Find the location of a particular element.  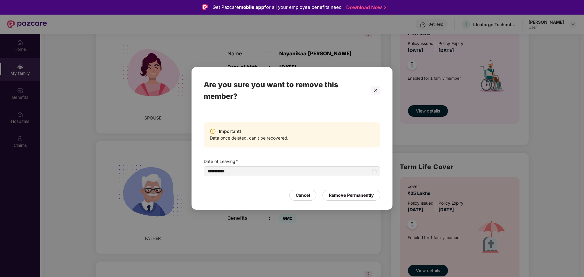

span: Important! is located at coordinates (228, 132).